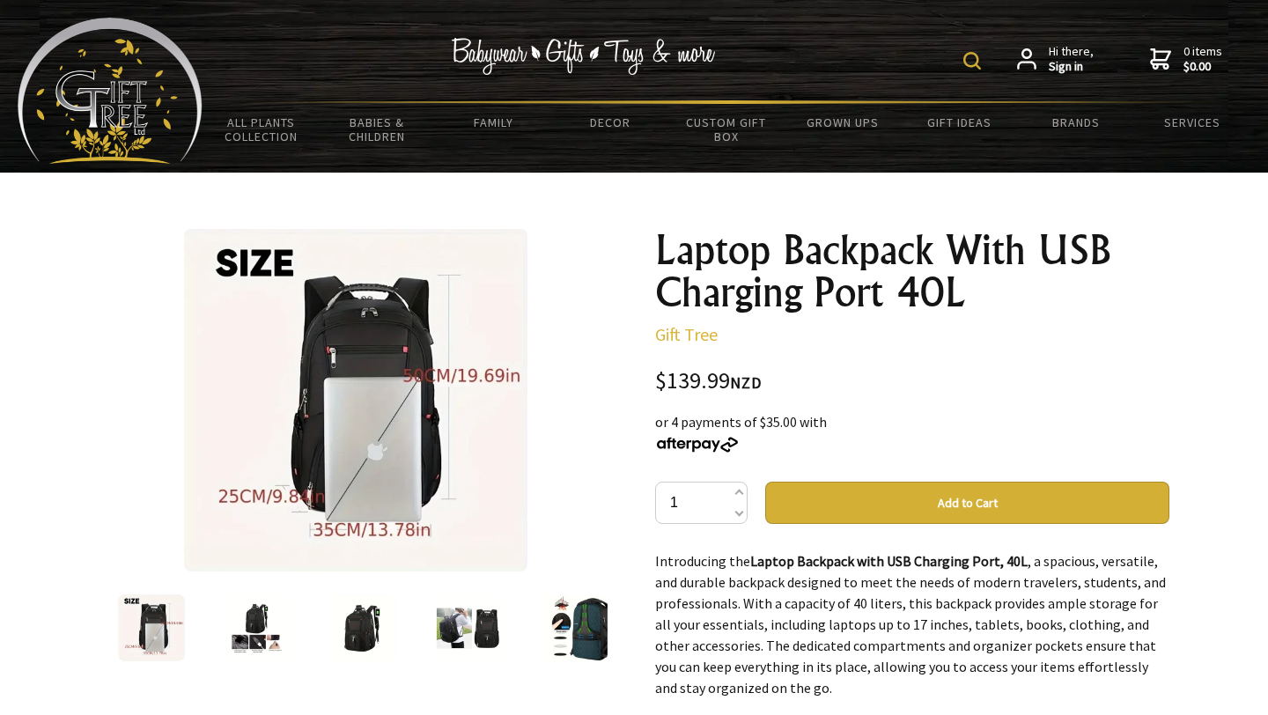 This screenshot has width=1268, height=715. Describe the element at coordinates (746, 382) in the screenshot. I see `span: NZD` at that location.